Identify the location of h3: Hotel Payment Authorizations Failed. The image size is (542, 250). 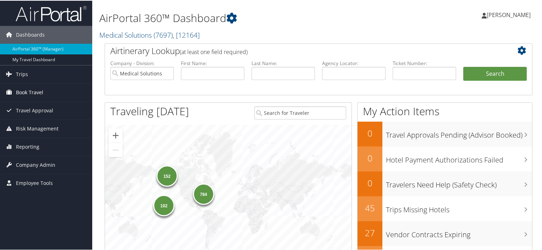
(459, 157).